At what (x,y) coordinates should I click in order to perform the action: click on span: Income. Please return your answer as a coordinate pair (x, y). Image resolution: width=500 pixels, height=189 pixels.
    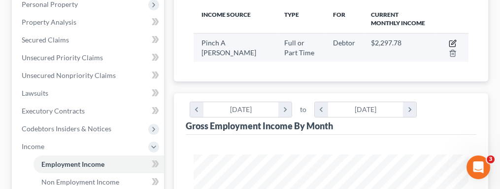
    Looking at the image, I should click on (33, 146).